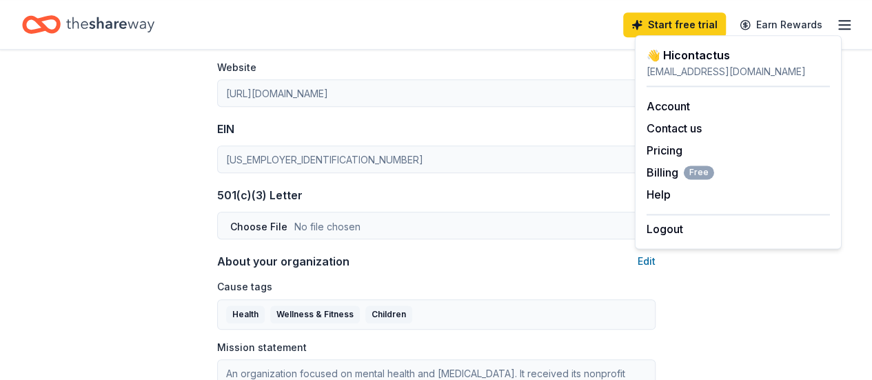 The height and width of the screenshot is (380, 872). I want to click on a: Account, so click(668, 106).